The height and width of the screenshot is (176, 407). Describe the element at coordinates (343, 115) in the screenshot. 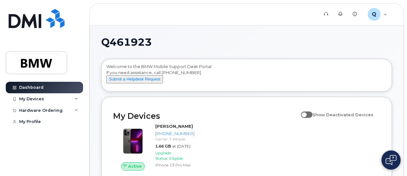

I see `span: Show Deactivated Devices` at that location.